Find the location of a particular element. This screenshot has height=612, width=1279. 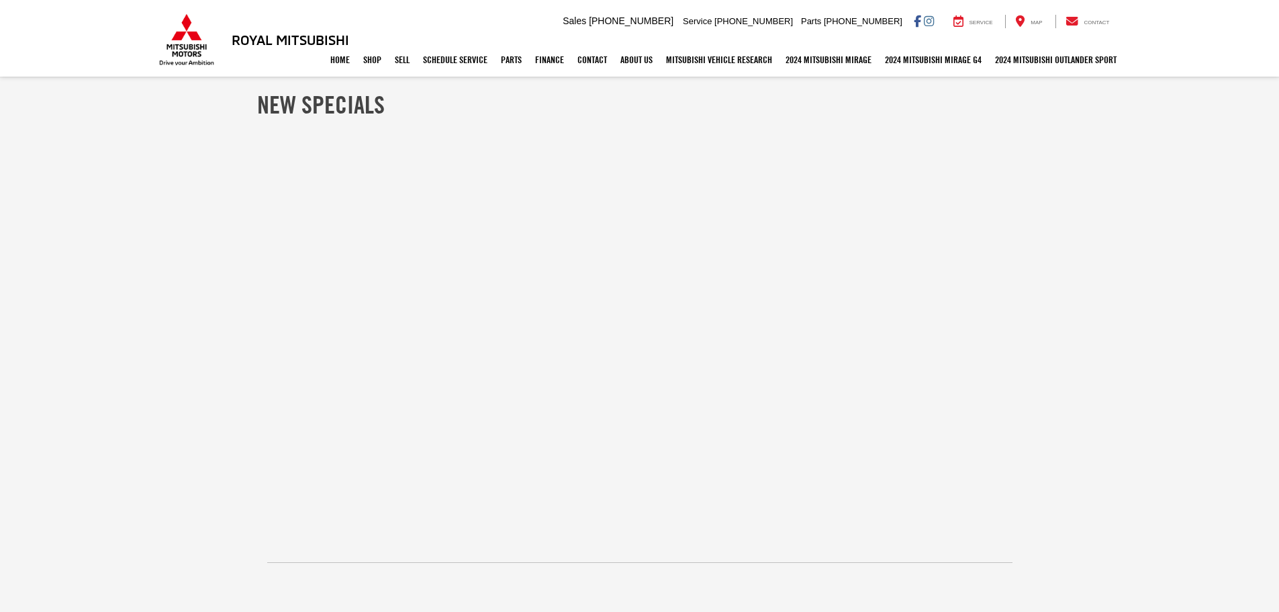

a: Home is located at coordinates (340, 60).